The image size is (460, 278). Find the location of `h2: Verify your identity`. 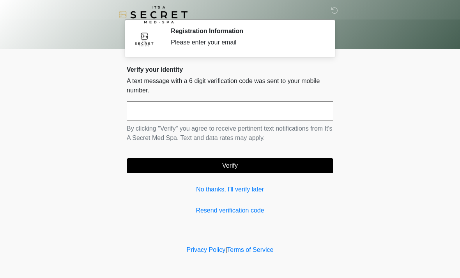

h2: Verify your identity is located at coordinates (230, 69).